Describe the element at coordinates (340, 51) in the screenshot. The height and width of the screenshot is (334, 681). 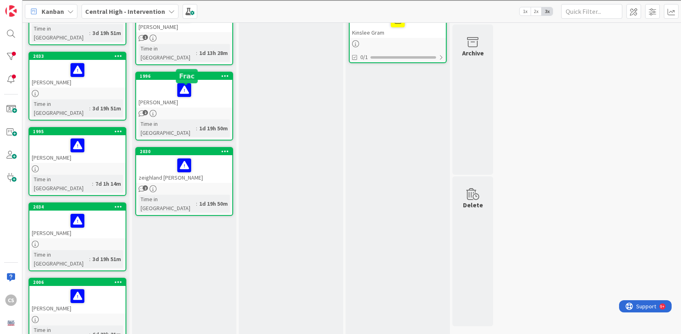
I see `div: Rename` at that location.